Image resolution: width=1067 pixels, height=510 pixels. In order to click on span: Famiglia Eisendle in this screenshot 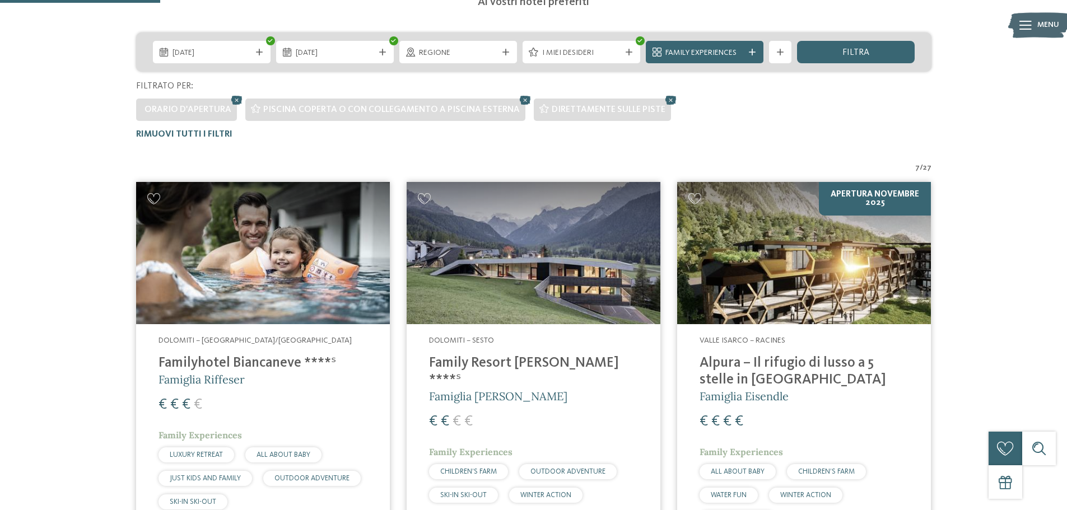, I will do `click(744, 396)`.